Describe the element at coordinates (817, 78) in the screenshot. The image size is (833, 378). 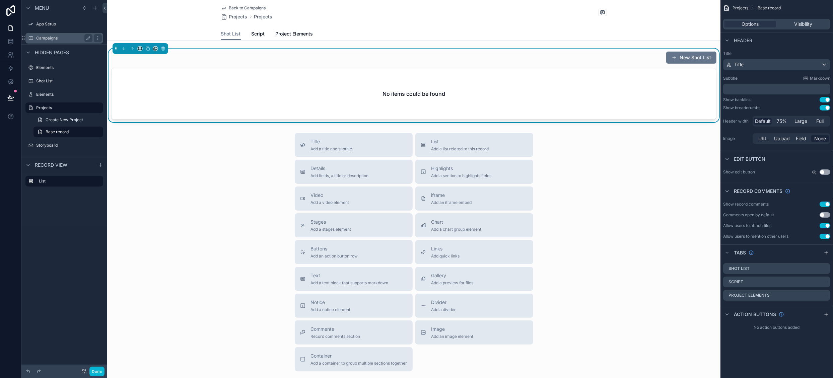
I see `a: Markdown` at that location.